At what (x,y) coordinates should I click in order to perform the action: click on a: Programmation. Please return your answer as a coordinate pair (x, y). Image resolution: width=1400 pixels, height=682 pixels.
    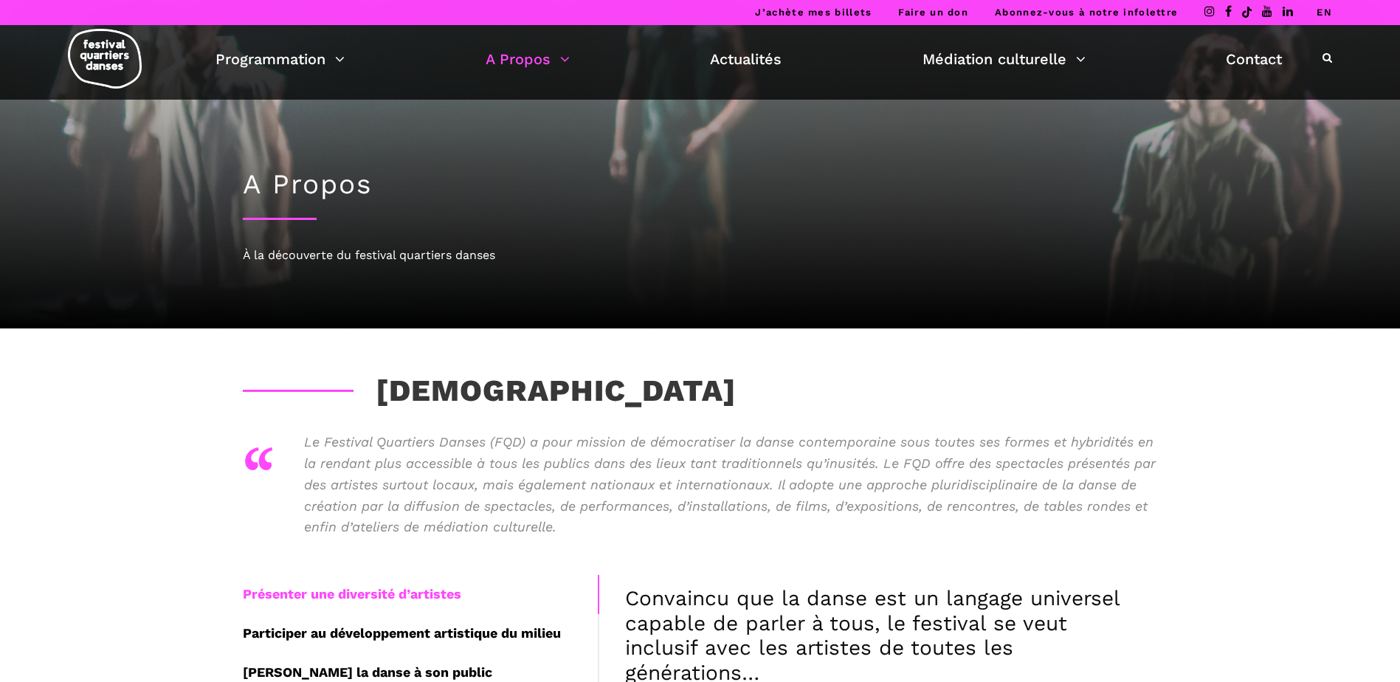
    Looking at the image, I should click on (280, 59).